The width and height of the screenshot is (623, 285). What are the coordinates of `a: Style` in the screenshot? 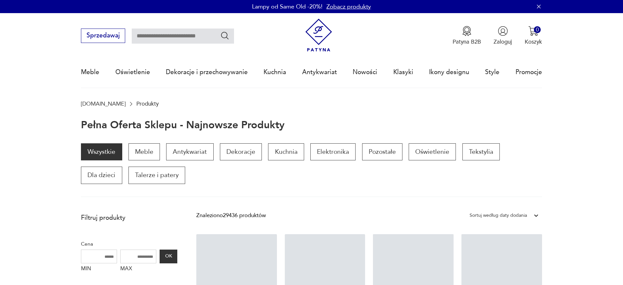 It's located at (492, 72).